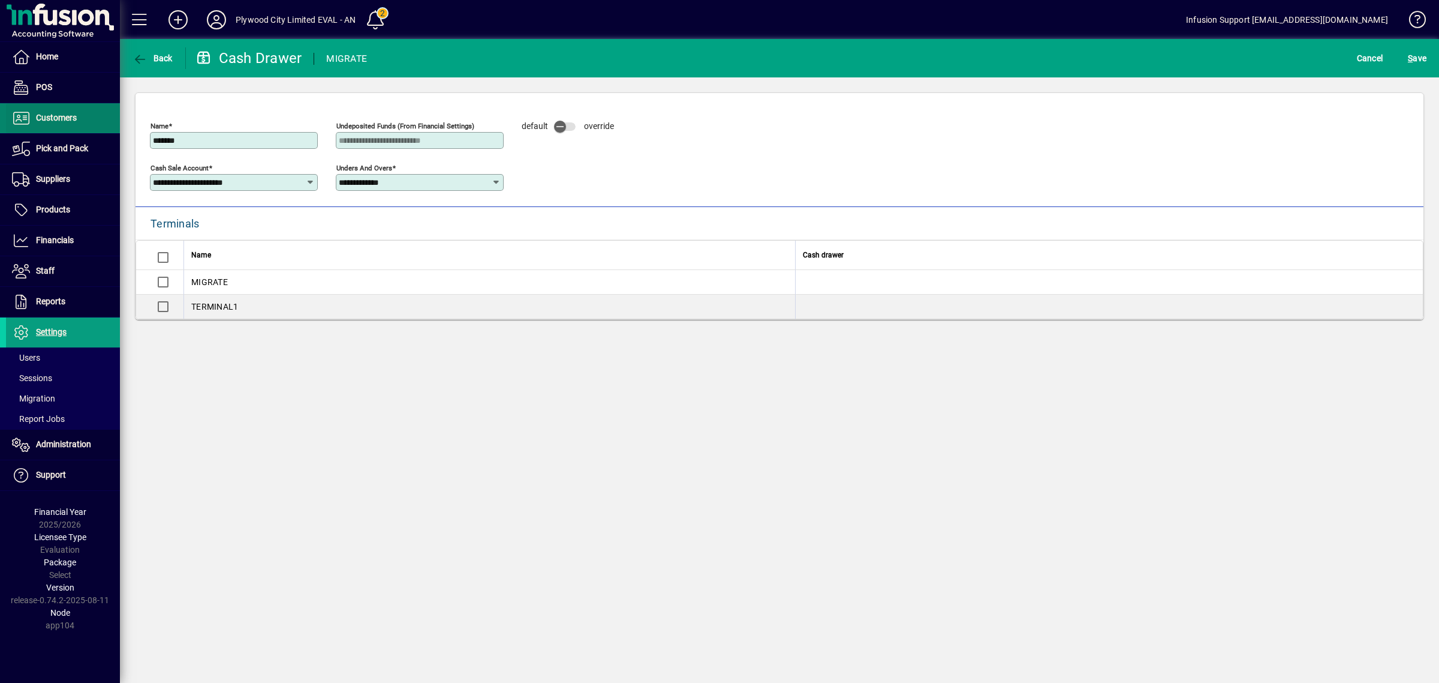 This screenshot has height=683, width=1439. I want to click on mat-label: Cash sale account, so click(179, 168).